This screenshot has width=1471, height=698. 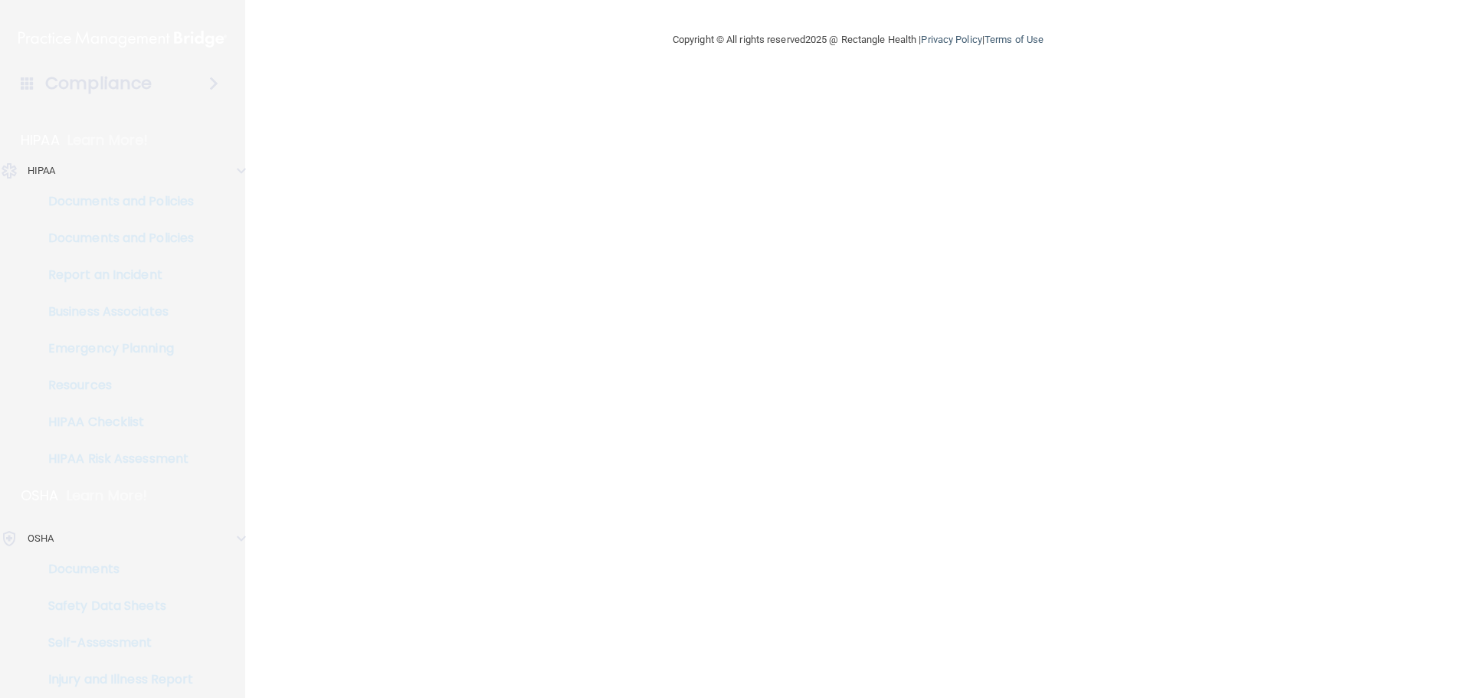 I want to click on p: Documents, so click(x=114, y=569).